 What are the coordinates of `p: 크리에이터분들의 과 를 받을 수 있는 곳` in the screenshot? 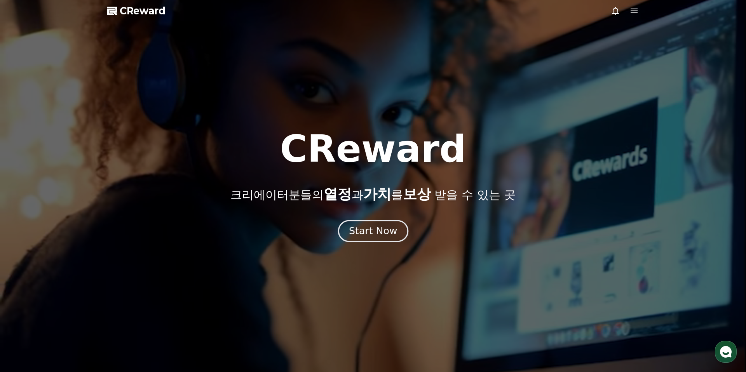 It's located at (373, 194).